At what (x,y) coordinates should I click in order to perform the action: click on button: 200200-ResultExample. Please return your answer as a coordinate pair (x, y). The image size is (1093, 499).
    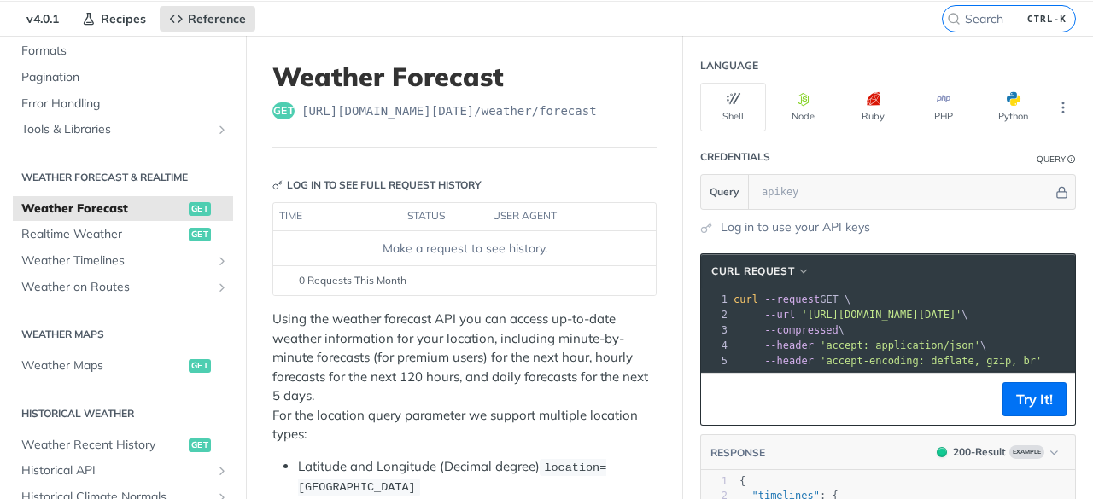
    Looking at the image, I should click on (997, 452).